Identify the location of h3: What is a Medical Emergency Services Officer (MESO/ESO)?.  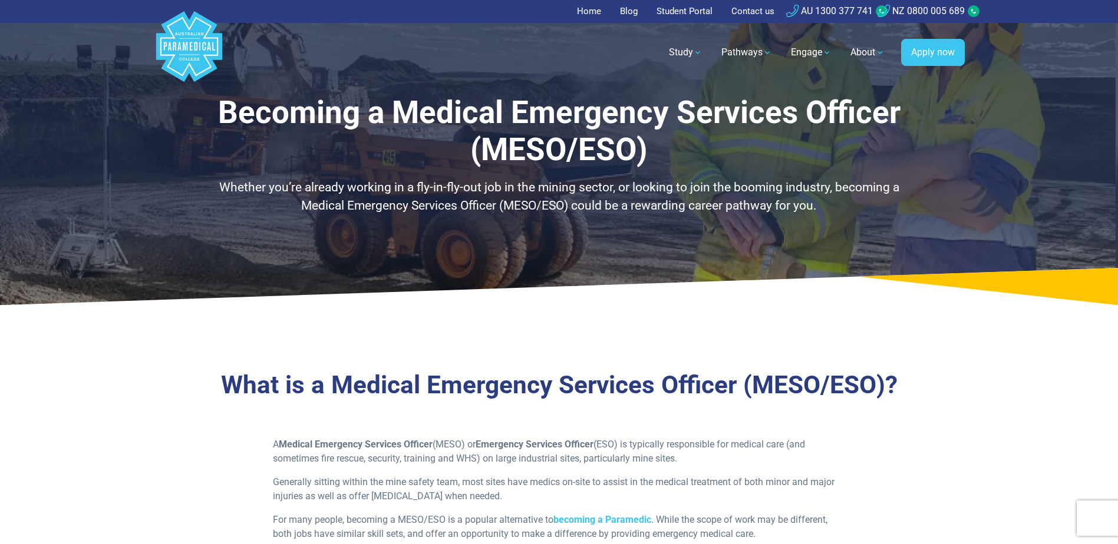
(559, 385).